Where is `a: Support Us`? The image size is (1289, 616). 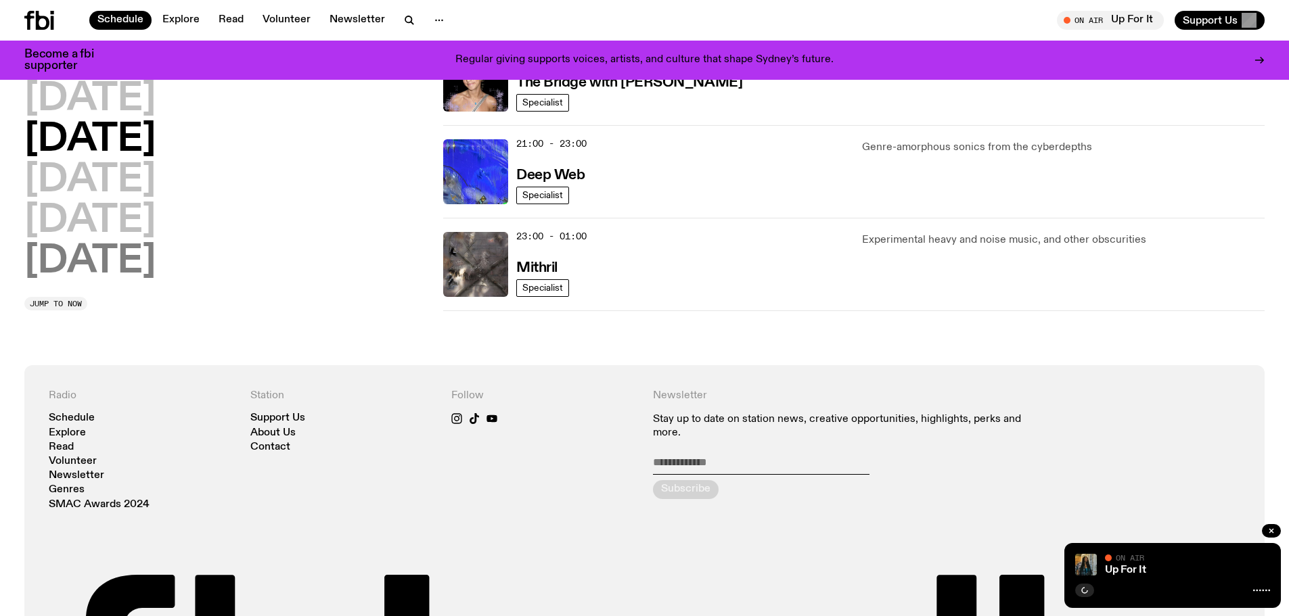 a: Support Us is located at coordinates (277, 418).